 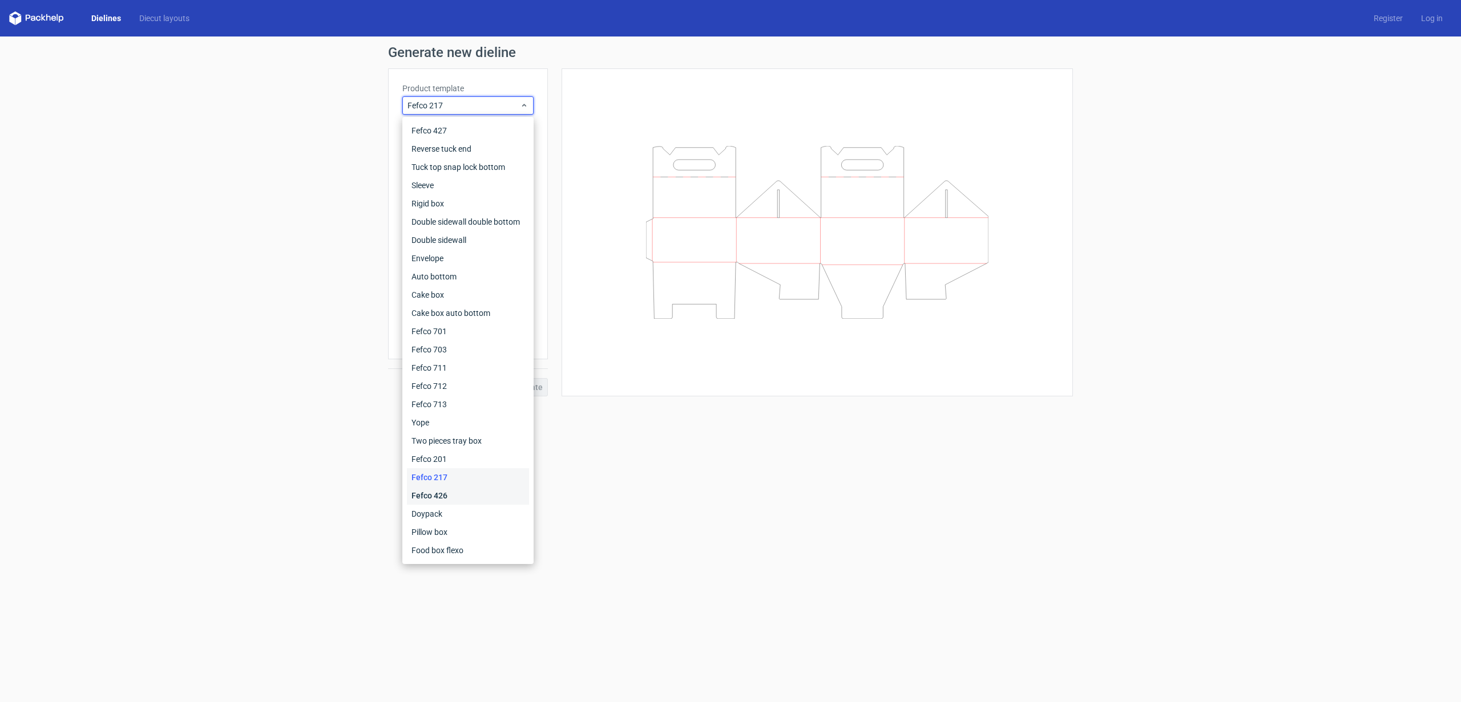 I want to click on div: Sleeve, so click(x=468, y=185).